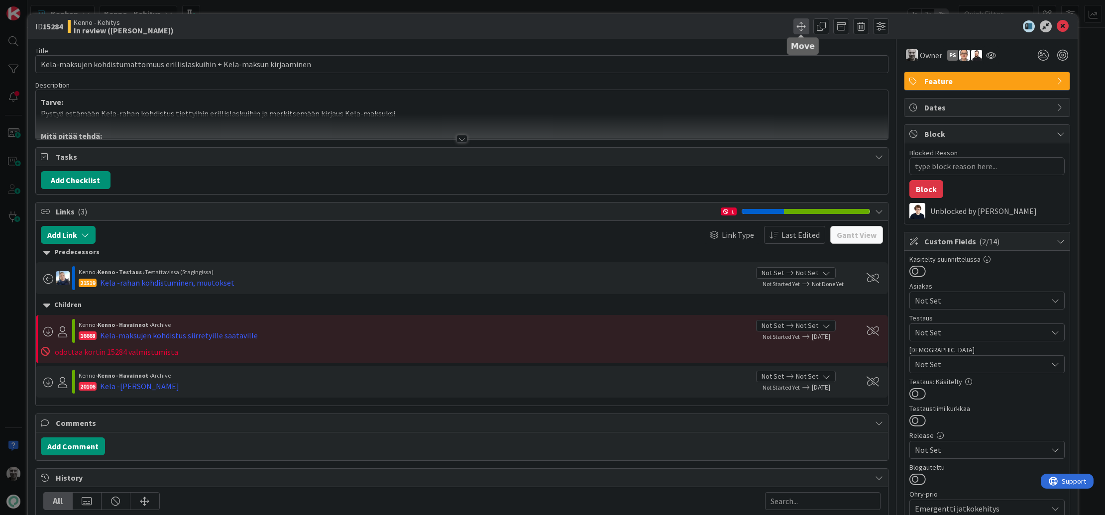 The width and height of the screenshot is (1105, 515). I want to click on div: 20106, so click(88, 386).